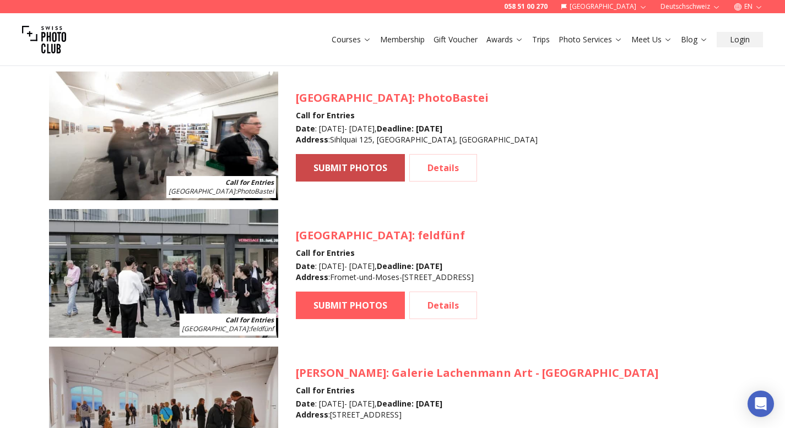 The image size is (785, 428). Describe the element at coordinates (504, 40) in the screenshot. I see `button: Awards` at that location.